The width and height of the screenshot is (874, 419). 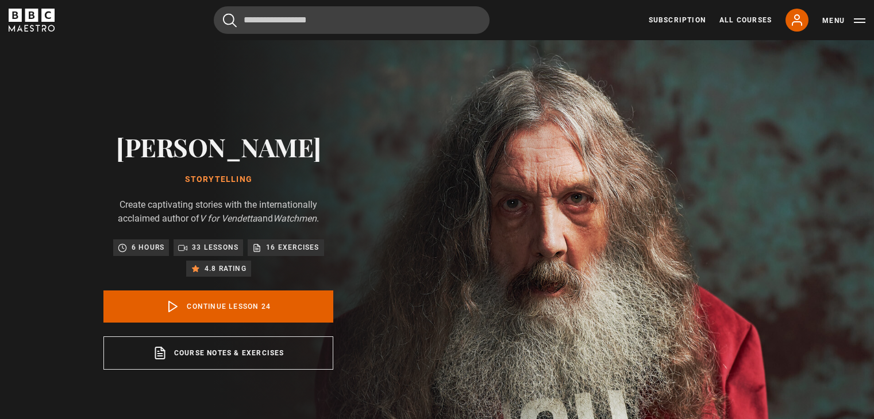 What do you see at coordinates (215, 248) in the screenshot?
I see `p: 33 lessons` at bounding box center [215, 248].